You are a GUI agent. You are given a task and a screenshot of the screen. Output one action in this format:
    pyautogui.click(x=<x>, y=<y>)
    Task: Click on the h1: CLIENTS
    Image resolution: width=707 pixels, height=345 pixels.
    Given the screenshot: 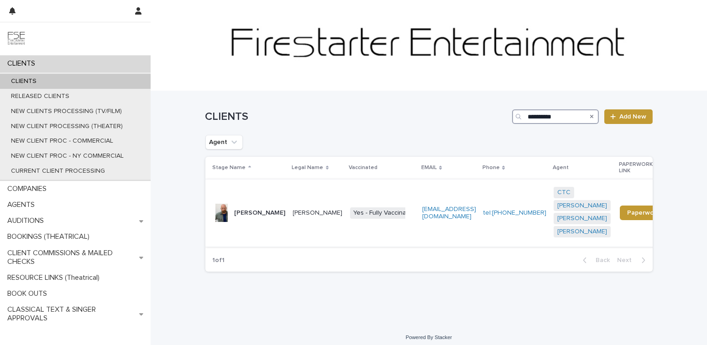 What is the action you would take?
    pyautogui.click(x=357, y=117)
    